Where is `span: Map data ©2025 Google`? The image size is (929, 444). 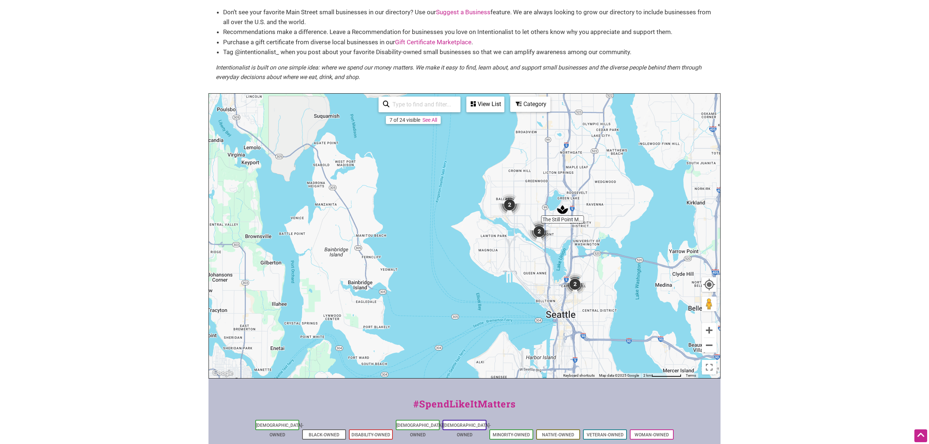
span: Map data ©2025 Google is located at coordinates (619, 375).